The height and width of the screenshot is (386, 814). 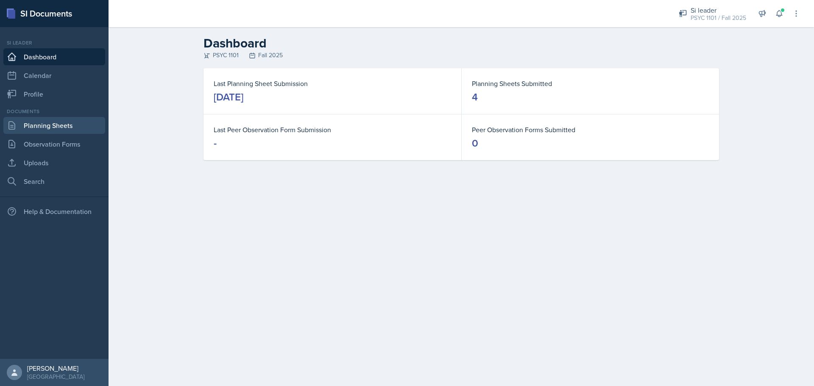 I want to click on dt: Last Planning Sheet Submission, so click(x=333, y=84).